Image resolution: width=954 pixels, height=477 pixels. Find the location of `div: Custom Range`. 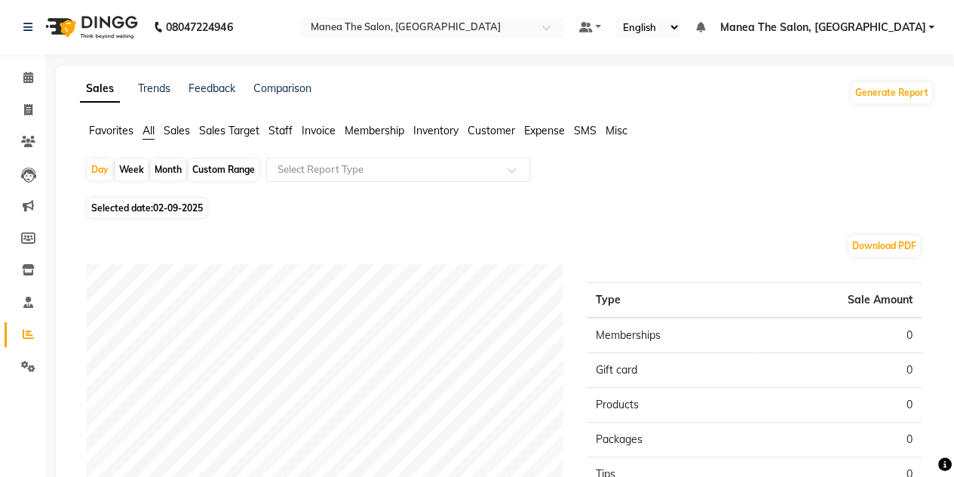

div: Custom Range is located at coordinates (223, 170).